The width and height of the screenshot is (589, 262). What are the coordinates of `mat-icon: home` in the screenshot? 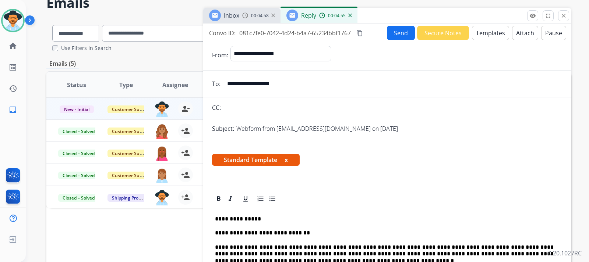 It's located at (13, 46).